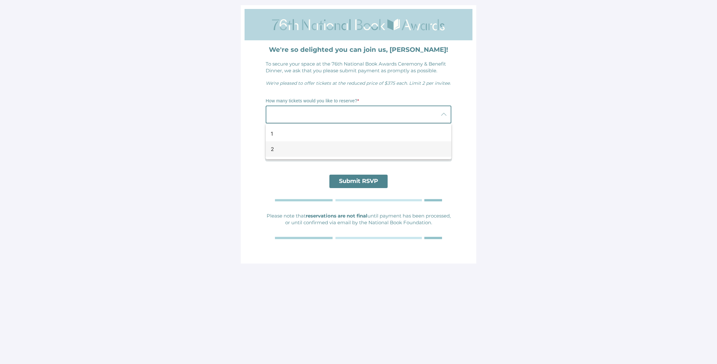  What do you see at coordinates (336, 216) in the screenshot?
I see `strong: reservations are not final` at bounding box center [336, 216].